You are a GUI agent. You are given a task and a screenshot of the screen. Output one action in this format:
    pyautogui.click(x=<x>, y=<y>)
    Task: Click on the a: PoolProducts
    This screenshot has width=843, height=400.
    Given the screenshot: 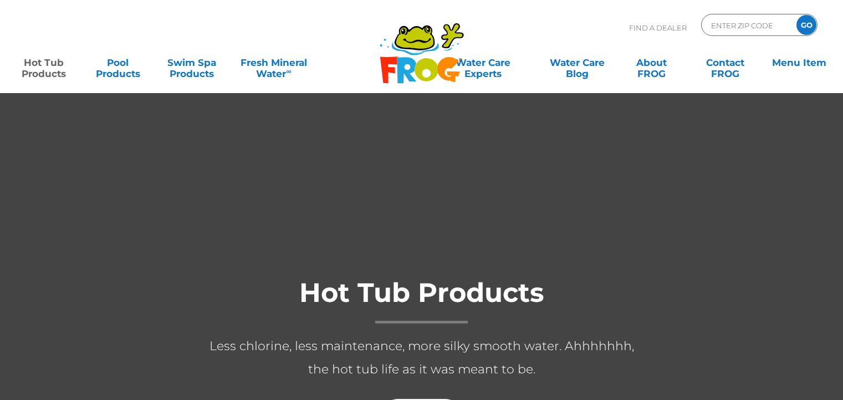 What is the action you would take?
    pyautogui.click(x=117, y=63)
    